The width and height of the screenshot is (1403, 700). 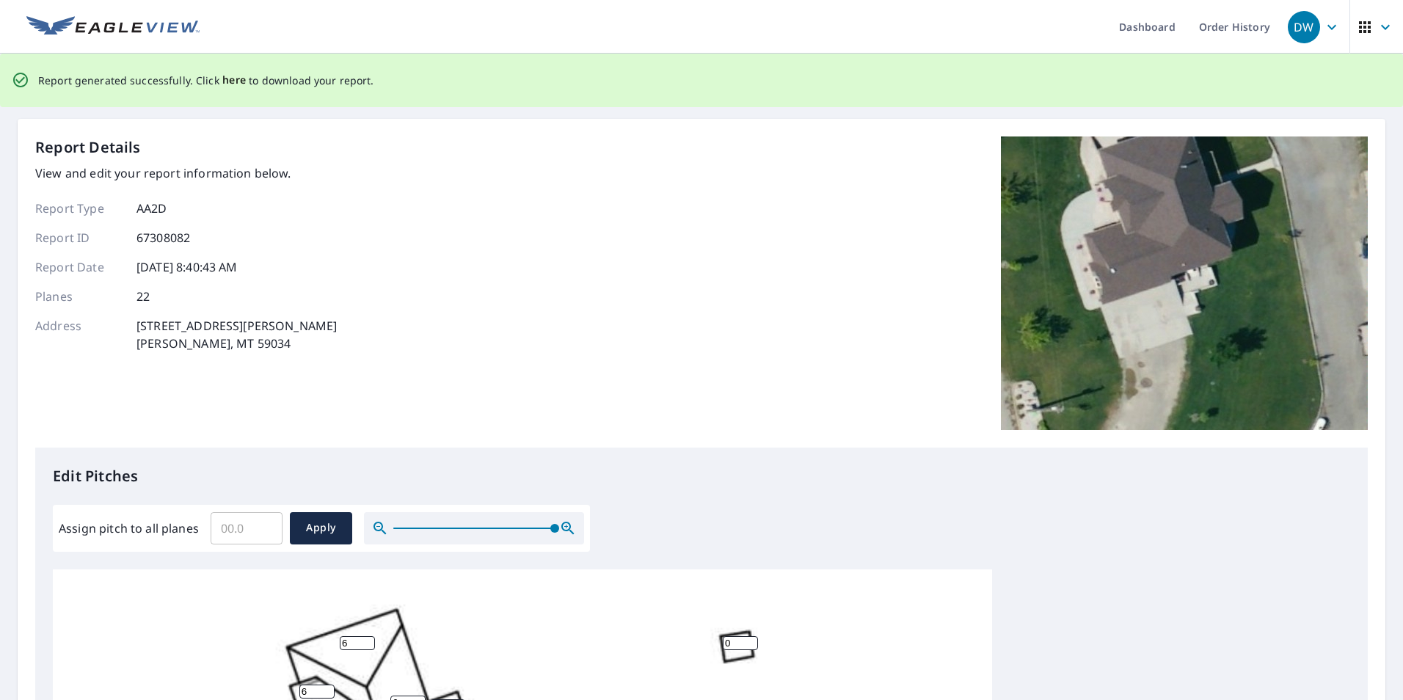 What do you see at coordinates (206, 80) in the screenshot?
I see `p: Report generated successfully. Click to download your report.` at bounding box center [206, 80].